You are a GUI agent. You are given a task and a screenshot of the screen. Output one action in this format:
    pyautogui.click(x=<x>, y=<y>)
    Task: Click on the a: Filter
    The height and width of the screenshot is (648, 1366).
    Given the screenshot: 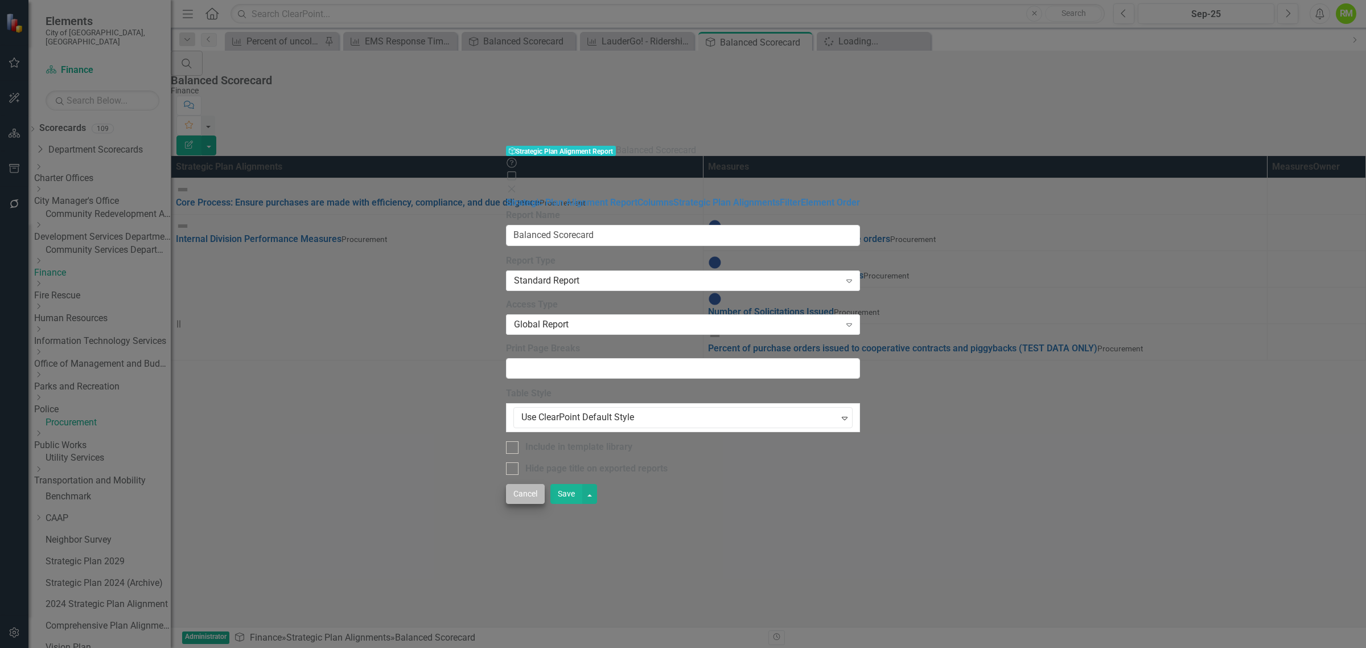 What is the action you would take?
    pyautogui.click(x=790, y=202)
    